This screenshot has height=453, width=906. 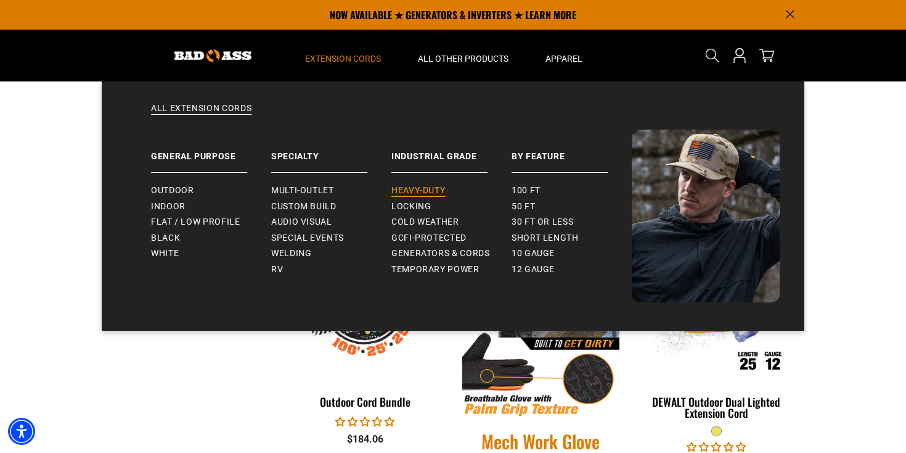 What do you see at coordinates (526, 191) in the screenshot?
I see `span: 100 ft` at bounding box center [526, 191].